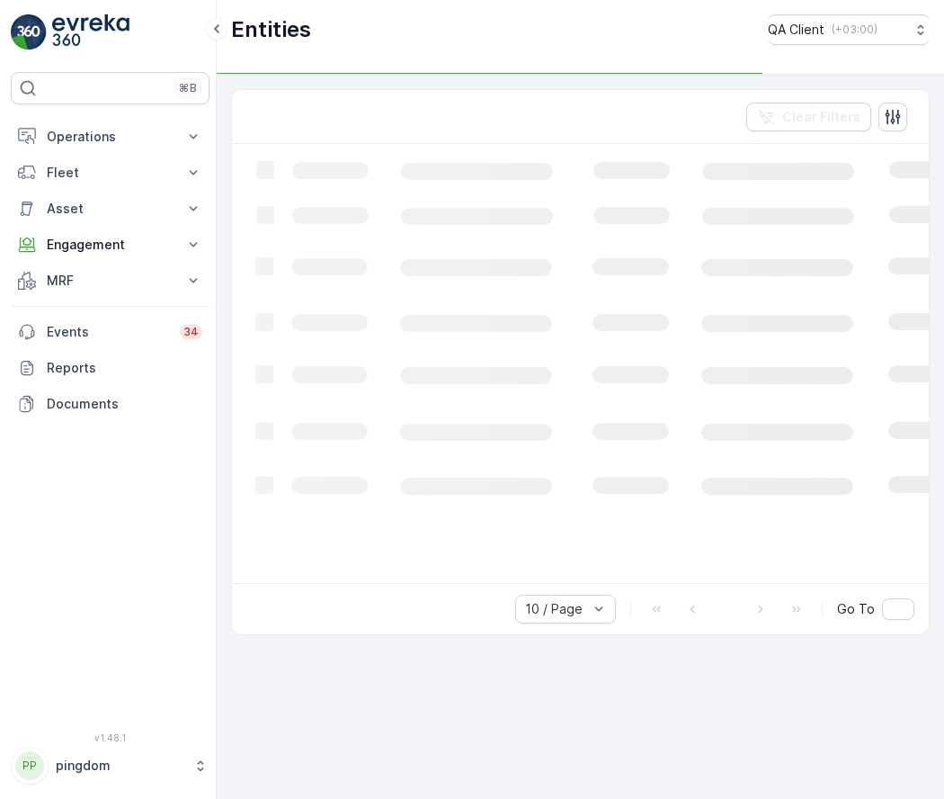 The height and width of the screenshot is (799, 944). I want to click on a: Documents, so click(110, 404).